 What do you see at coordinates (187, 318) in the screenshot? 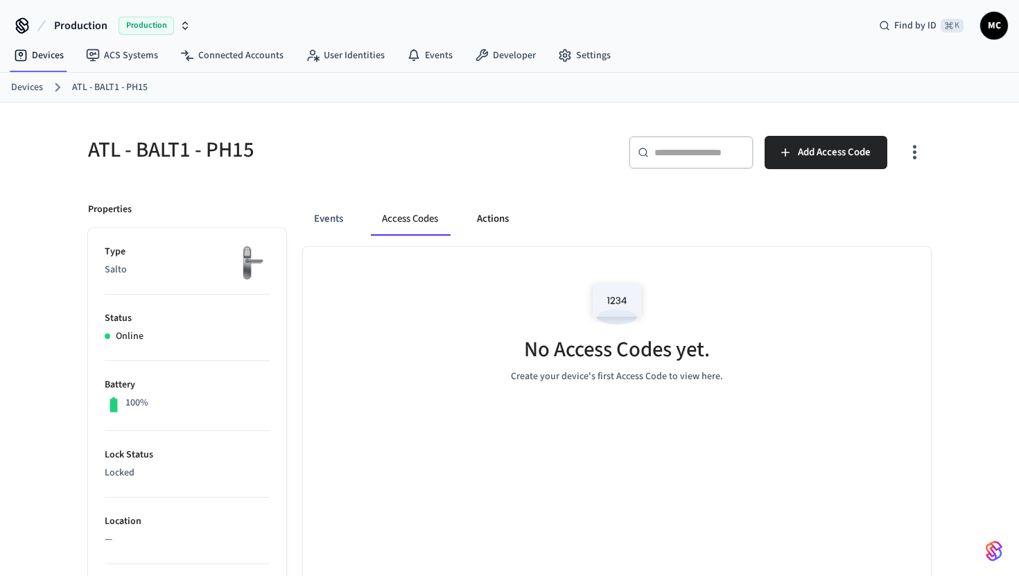
I see `p: Status` at bounding box center [187, 318].